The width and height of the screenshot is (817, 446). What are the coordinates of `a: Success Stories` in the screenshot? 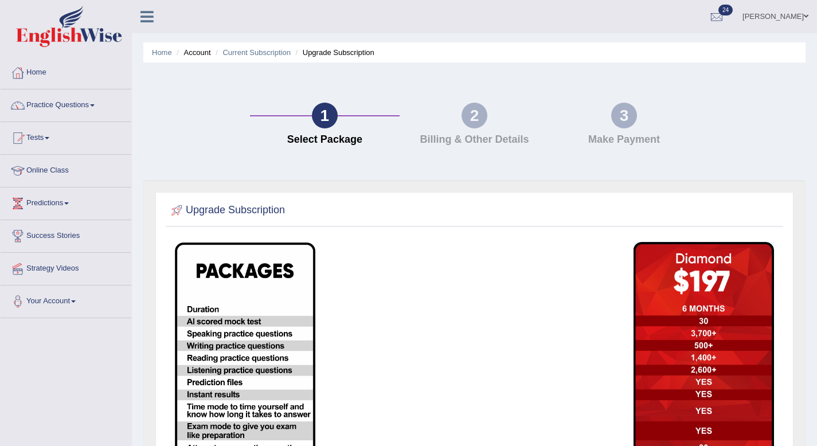 It's located at (66, 235).